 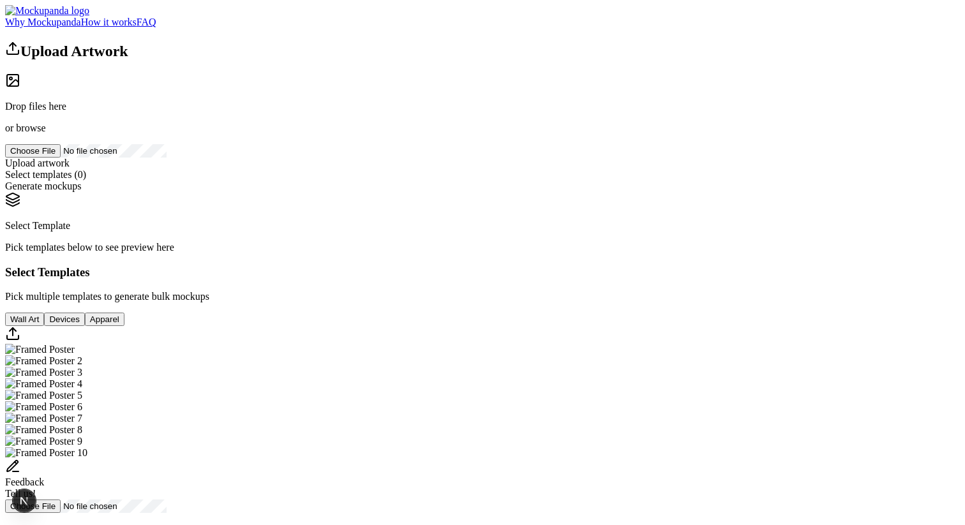 What do you see at coordinates (47, 11) in the screenshot?
I see `img: Mockupanda logo` at bounding box center [47, 11].